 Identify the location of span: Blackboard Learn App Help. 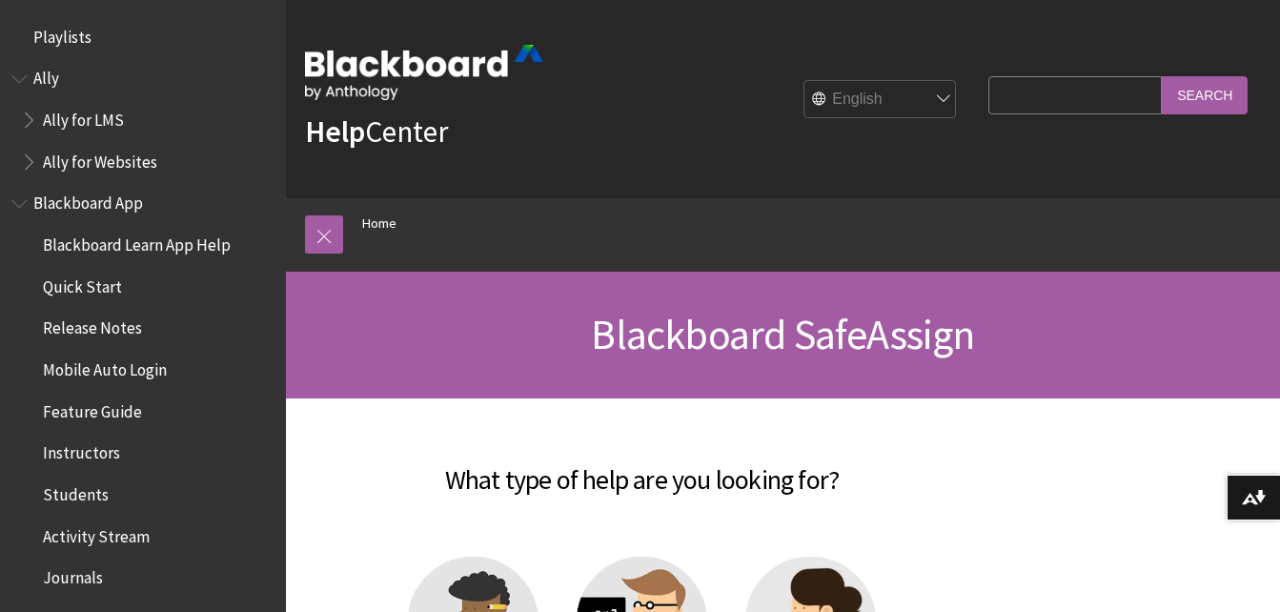
(136, 241).